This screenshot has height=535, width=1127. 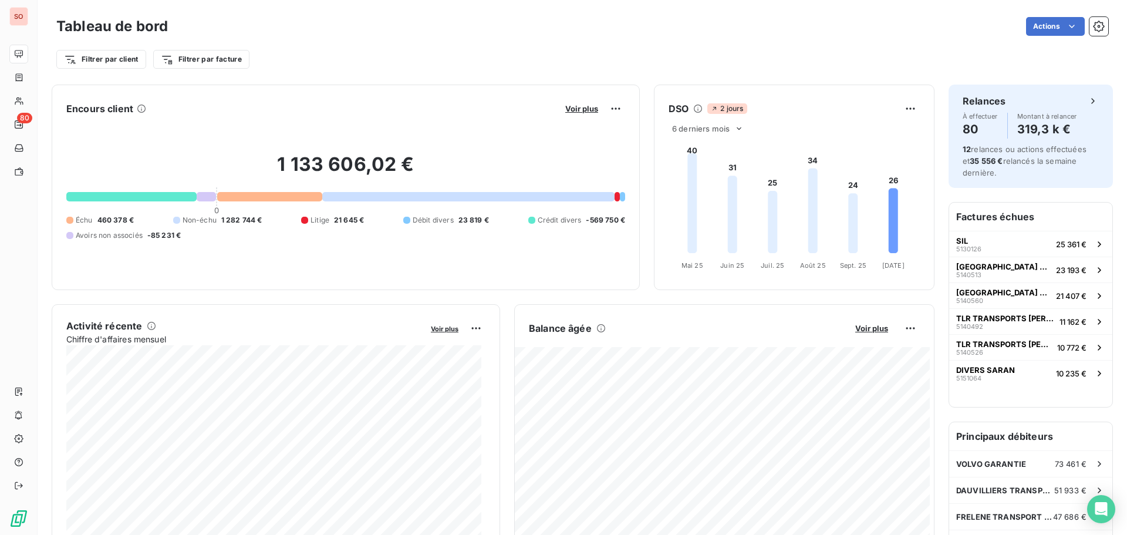 What do you see at coordinates (1101, 509) in the screenshot?
I see `div: Open Intercom Messenger` at bounding box center [1101, 509].